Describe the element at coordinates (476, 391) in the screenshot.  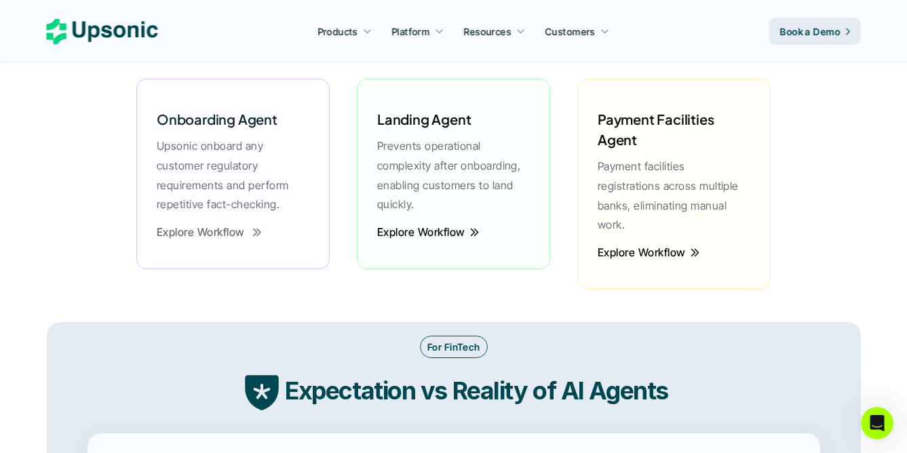
I see `strong: Expectation vs Reality of AI Agents` at that location.